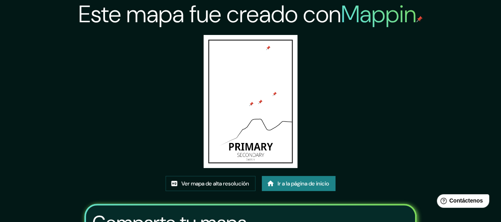 This screenshot has height=222, width=501. I want to click on font: Contáctenos, so click(35, 10).